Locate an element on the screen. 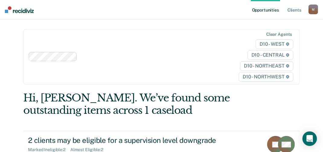  span: D10 - NORTHWEST is located at coordinates (266, 77).